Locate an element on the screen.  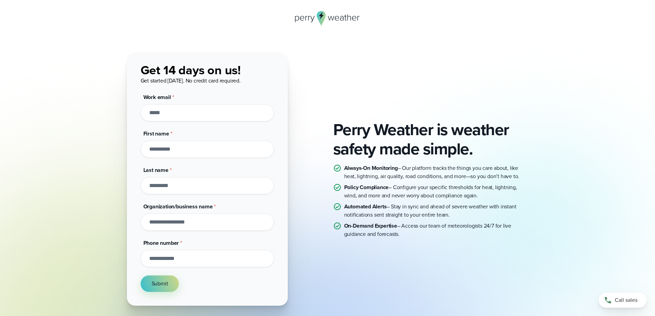
strong: Always-On Monitoring is located at coordinates (371, 168).